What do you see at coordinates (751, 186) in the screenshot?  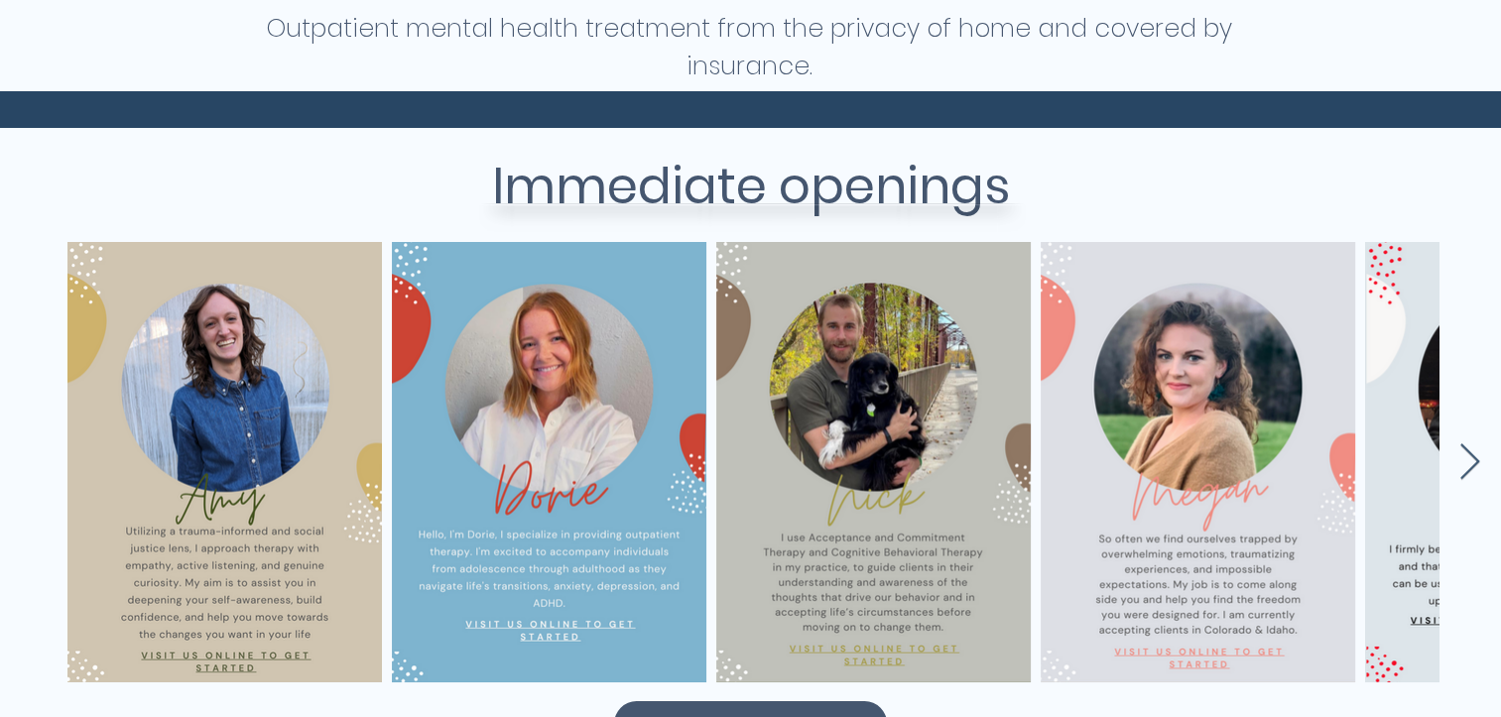 I see `h2: Immediate openings` at bounding box center [751, 186].